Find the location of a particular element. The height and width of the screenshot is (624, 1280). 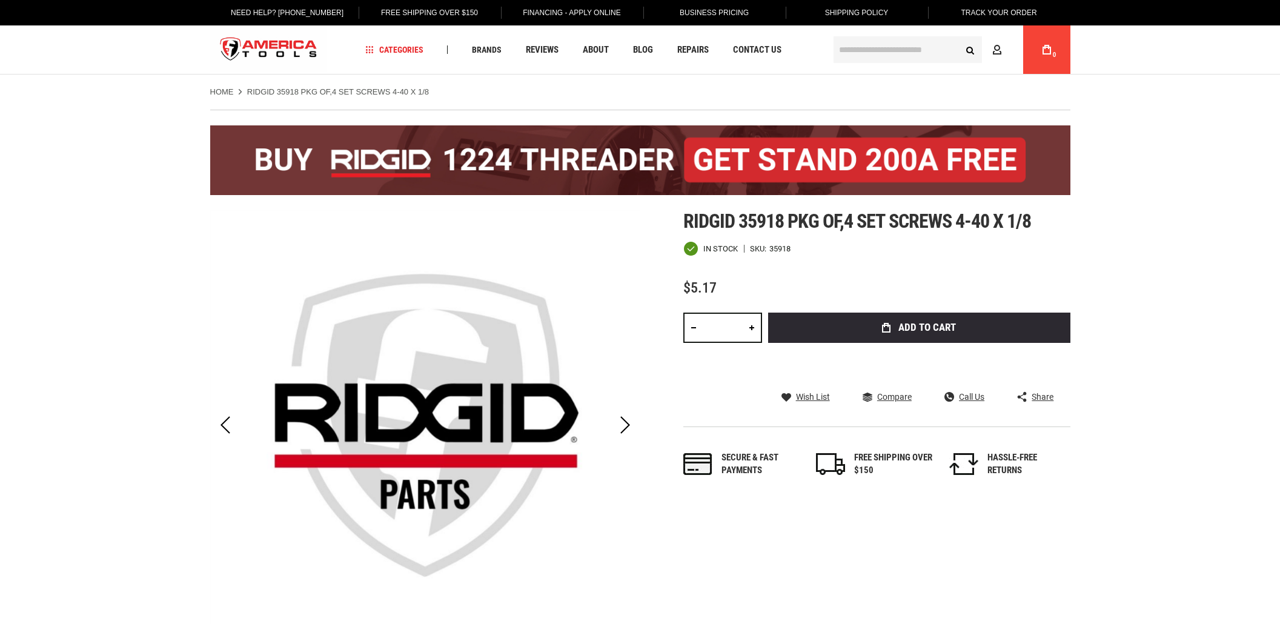

div: HASSLE-FREE RETURNS is located at coordinates (1027, 464).